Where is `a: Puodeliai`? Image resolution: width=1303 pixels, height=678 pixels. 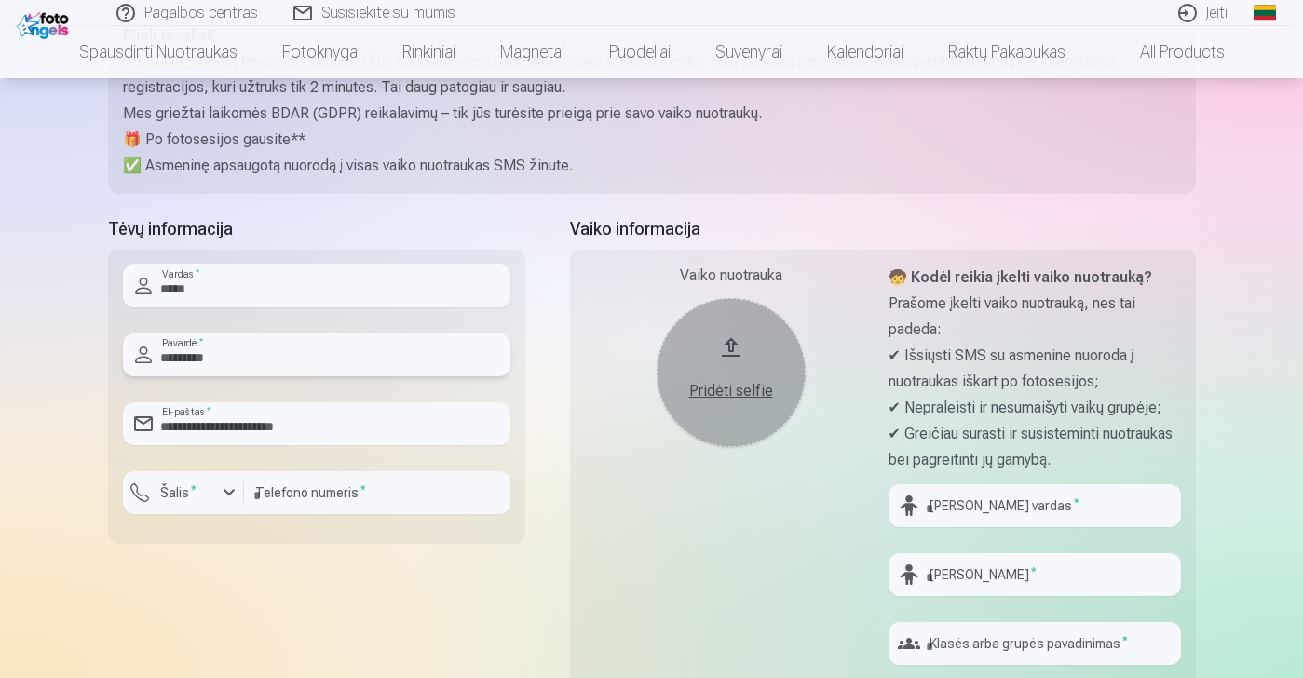
a: Puodeliai is located at coordinates (640, 52).